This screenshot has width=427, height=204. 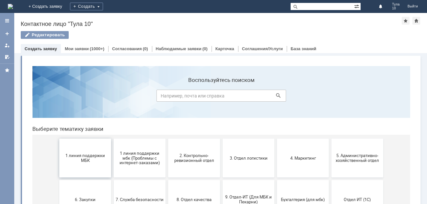 I want to click on input: Например, почта или справка, so click(x=194, y=35).